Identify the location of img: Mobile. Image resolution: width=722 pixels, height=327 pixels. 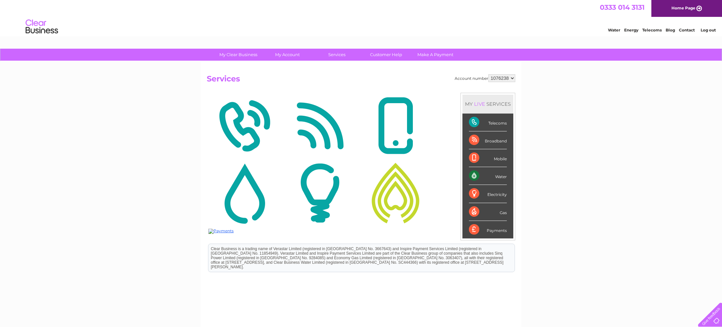
(395, 126).